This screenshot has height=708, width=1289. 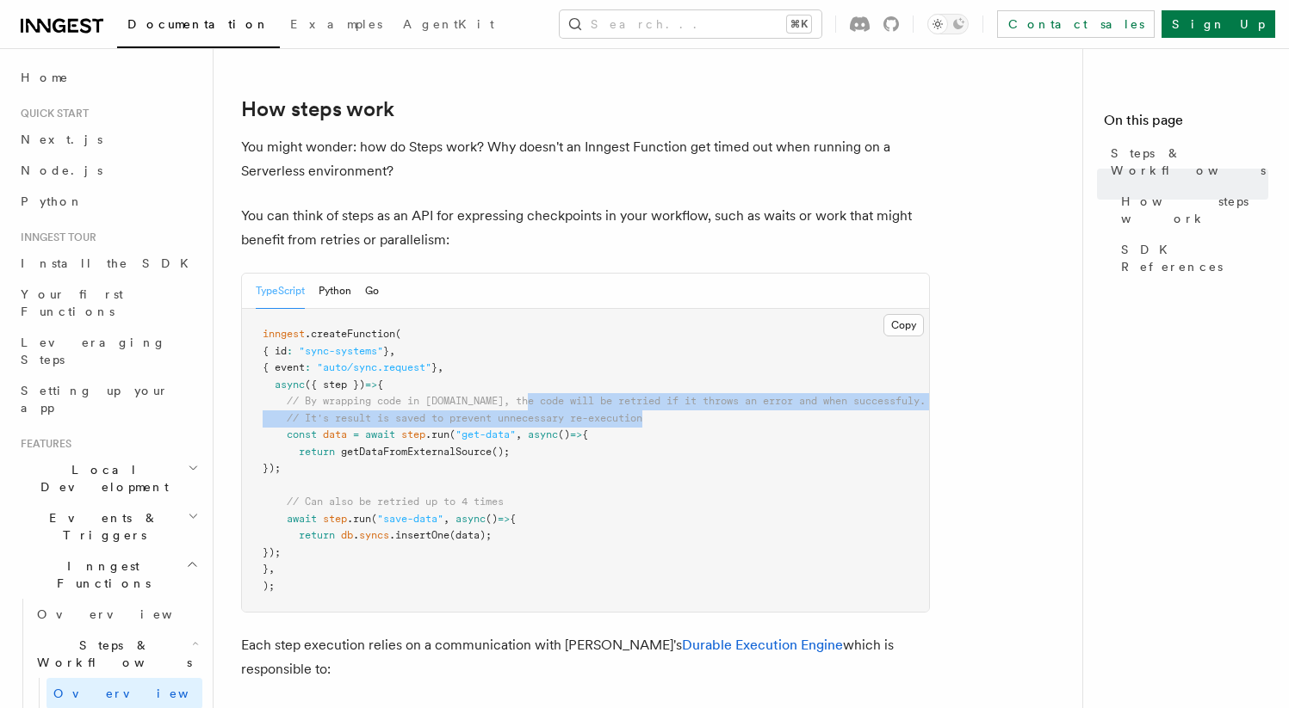 What do you see at coordinates (470, 535) in the screenshot?
I see `span: (data);` at bounding box center [470, 535].